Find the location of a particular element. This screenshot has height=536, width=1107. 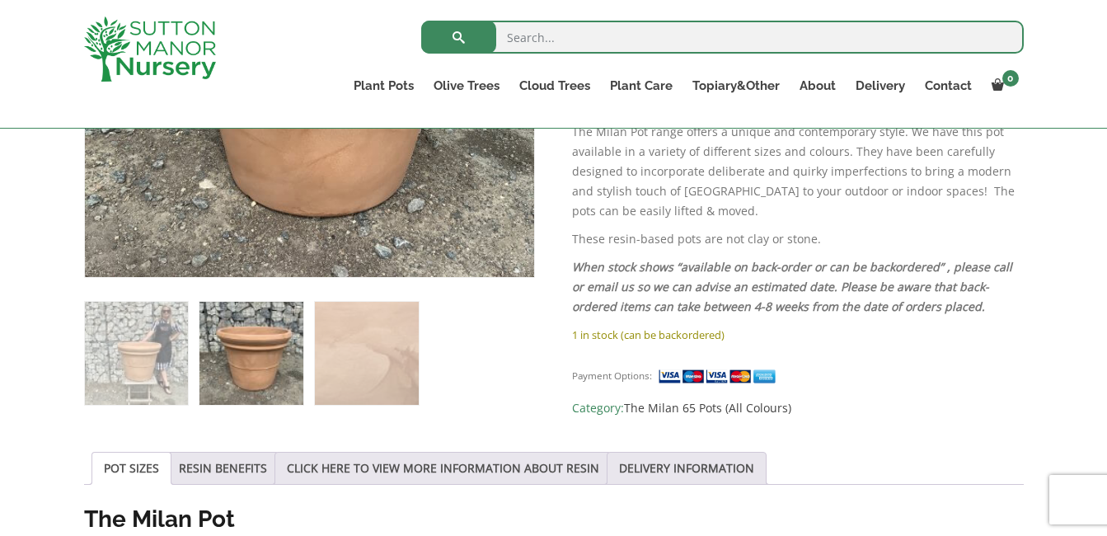

a: Contact is located at coordinates (948, 86).